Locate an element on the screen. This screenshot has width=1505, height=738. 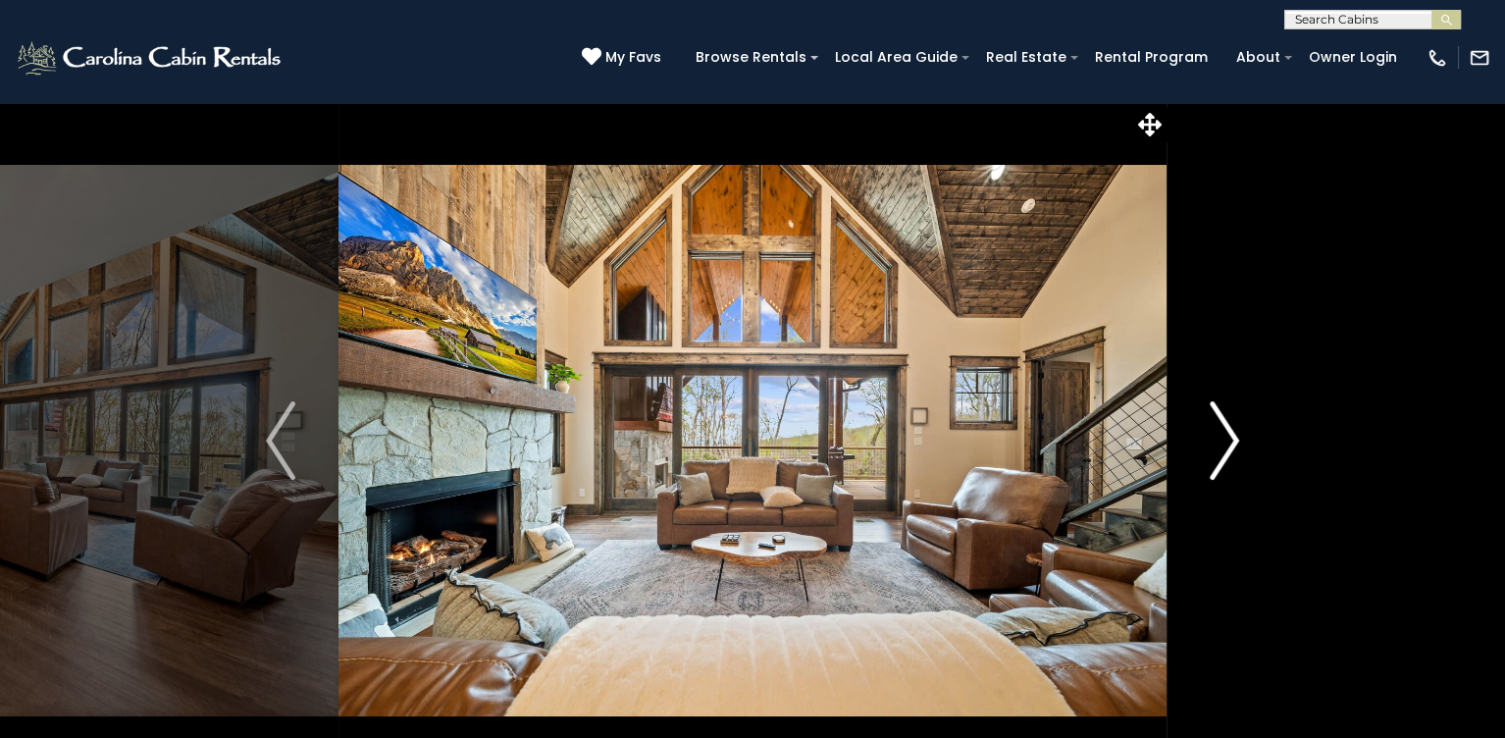
span: My Favs is located at coordinates (633, 57).